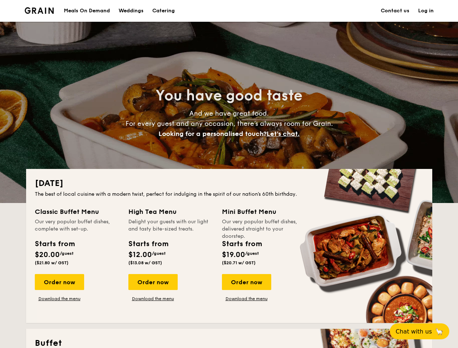  I want to click on div: Our very popular buffet dishes, delivered straight to your doorstep., so click(264, 226).